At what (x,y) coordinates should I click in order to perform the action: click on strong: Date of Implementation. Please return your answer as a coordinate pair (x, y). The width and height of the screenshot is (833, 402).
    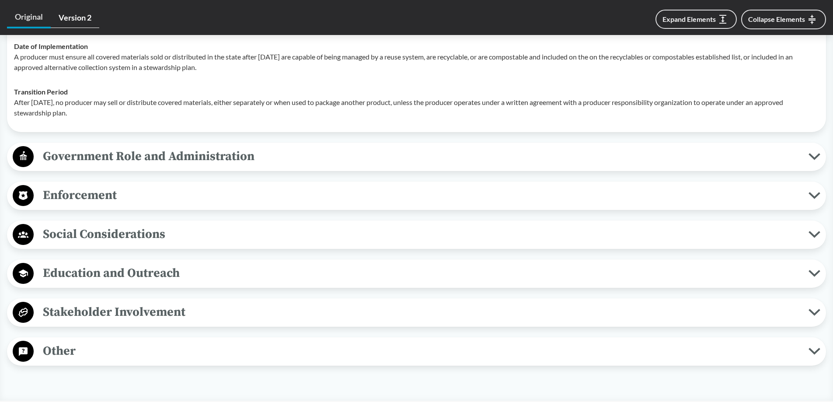
    Looking at the image, I should click on (51, 46).